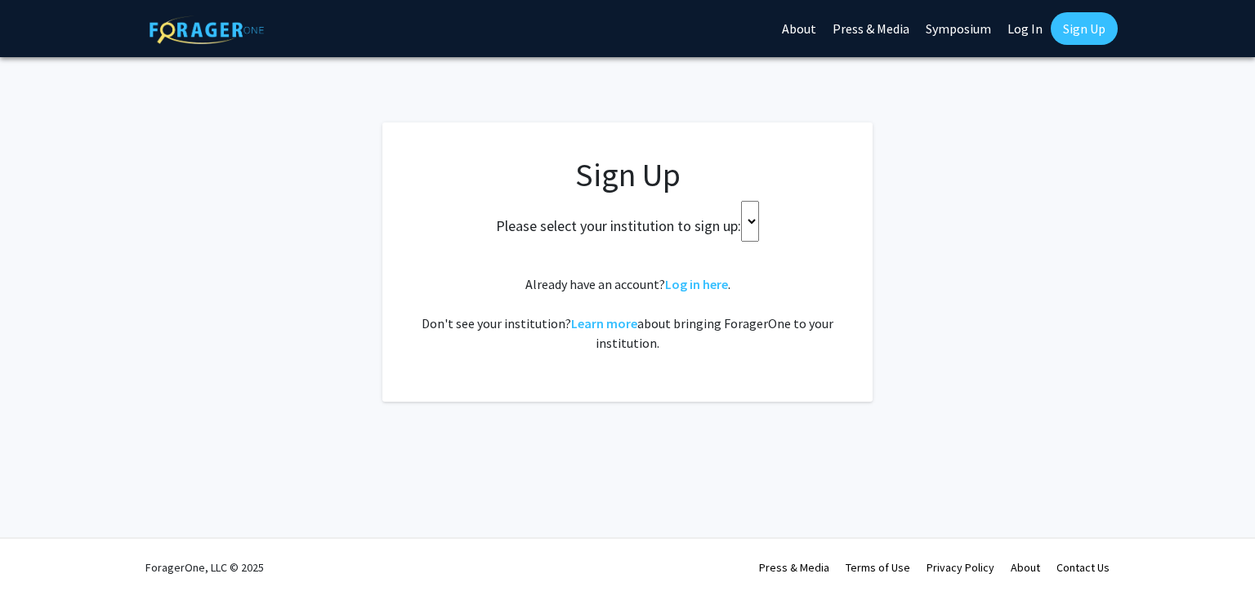 The image size is (1255, 596). I want to click on a: Log in here, so click(696, 284).